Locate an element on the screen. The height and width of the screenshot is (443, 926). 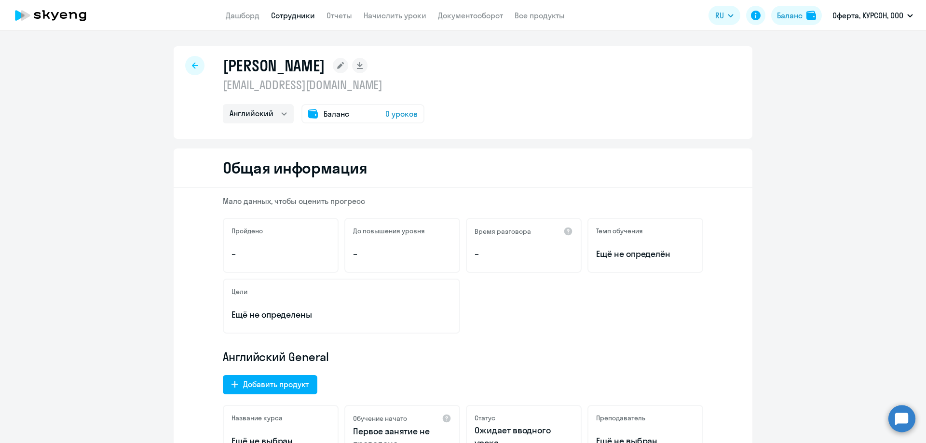
a: Документооборот is located at coordinates (470, 15).